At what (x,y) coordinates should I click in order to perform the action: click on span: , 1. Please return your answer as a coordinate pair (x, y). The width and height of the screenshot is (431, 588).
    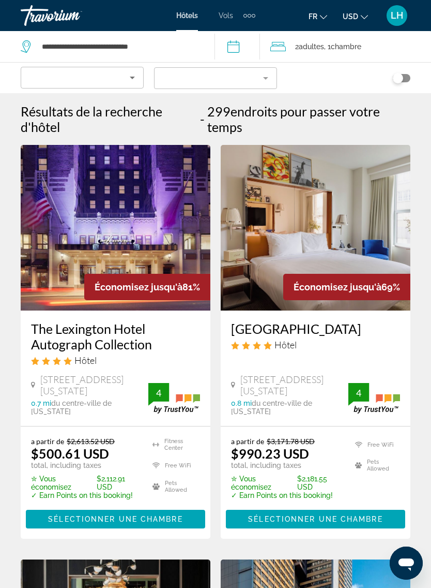
    Looking at the image, I should click on (343, 47).